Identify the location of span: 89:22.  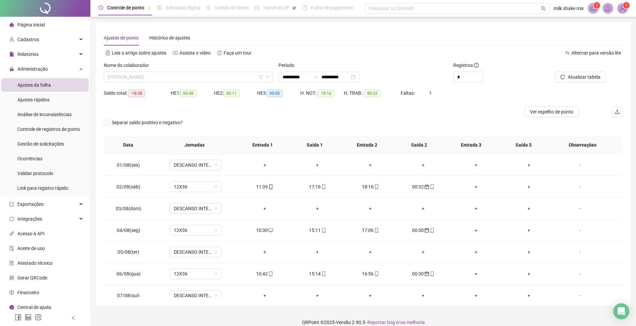
(372, 93).